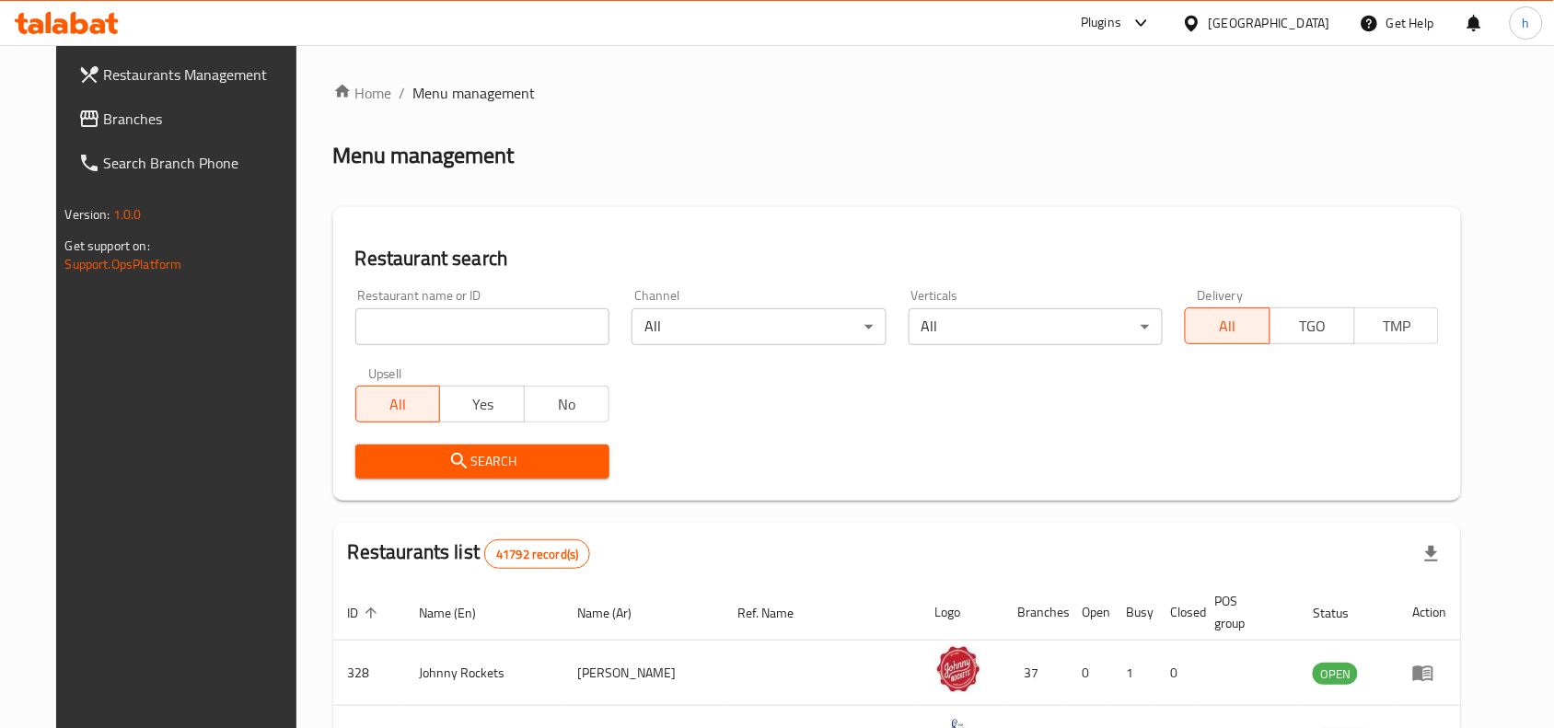 This screenshot has width=1554, height=728. Describe the element at coordinates (482, 461) in the screenshot. I see `span: Search` at that location.